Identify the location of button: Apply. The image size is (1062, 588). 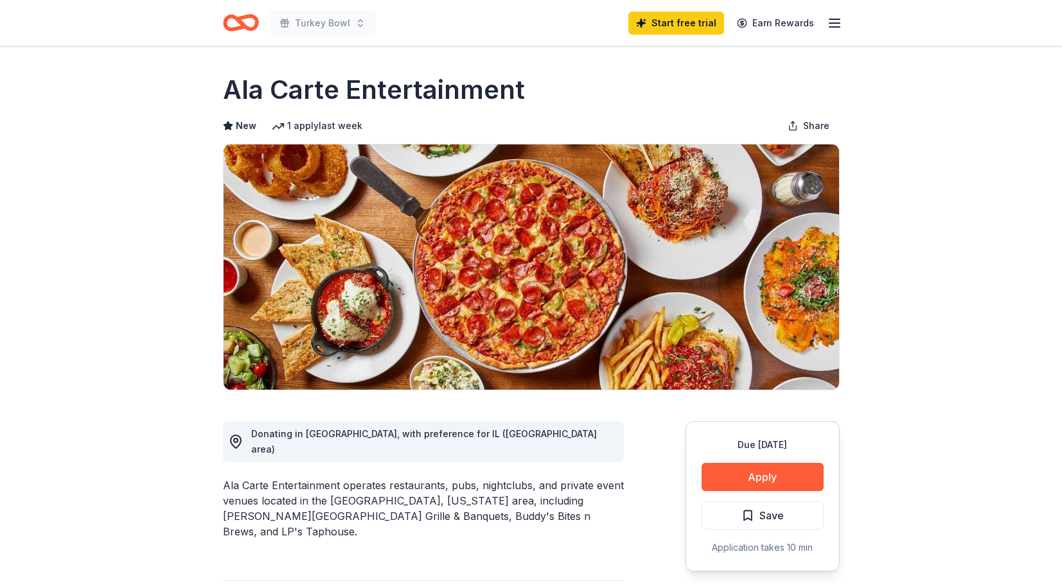
(763, 477).